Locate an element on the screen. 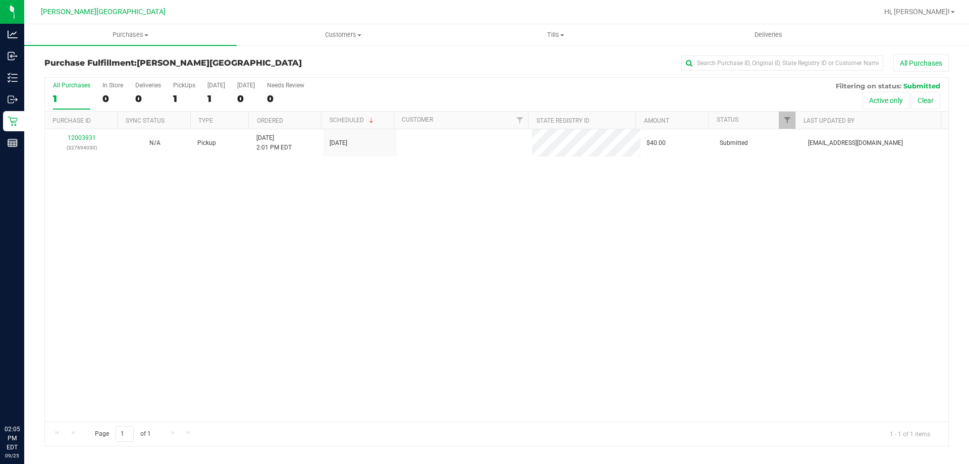 This screenshot has width=969, height=464. a: Status is located at coordinates (728, 120).